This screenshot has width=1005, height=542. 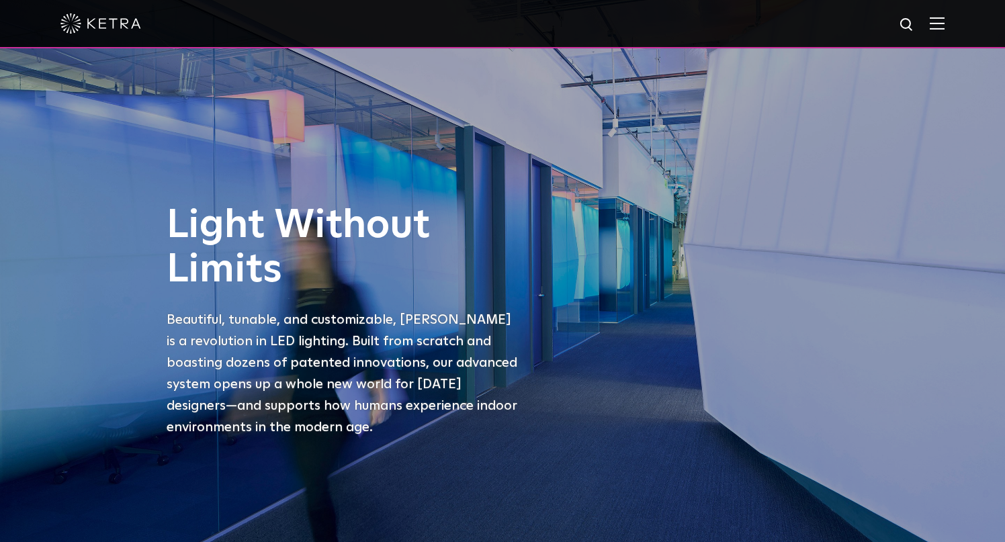 What do you see at coordinates (907, 25) in the screenshot?
I see `img: search icon` at bounding box center [907, 25].